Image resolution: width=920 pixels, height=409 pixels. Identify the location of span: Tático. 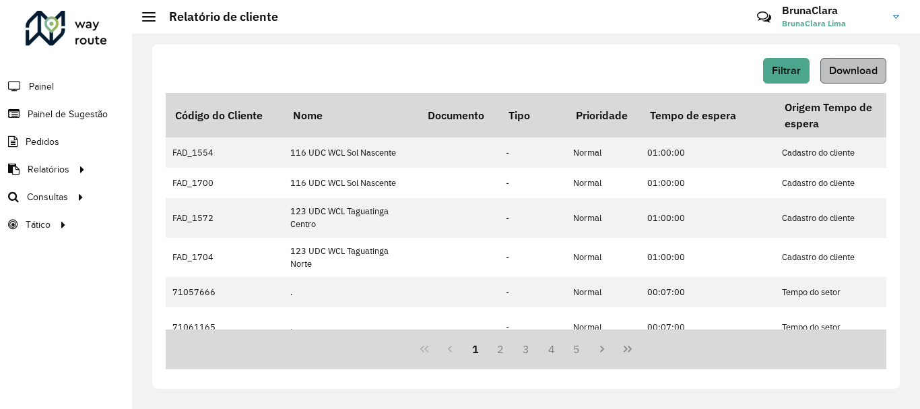
(38, 224).